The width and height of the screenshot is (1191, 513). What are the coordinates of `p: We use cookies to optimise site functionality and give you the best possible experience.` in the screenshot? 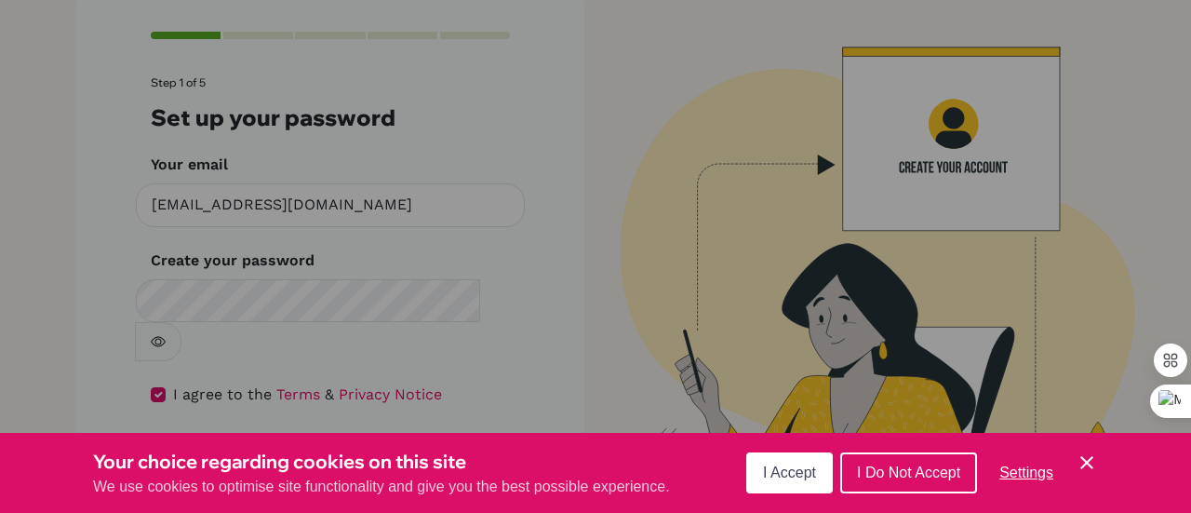 It's located at (382, 487).